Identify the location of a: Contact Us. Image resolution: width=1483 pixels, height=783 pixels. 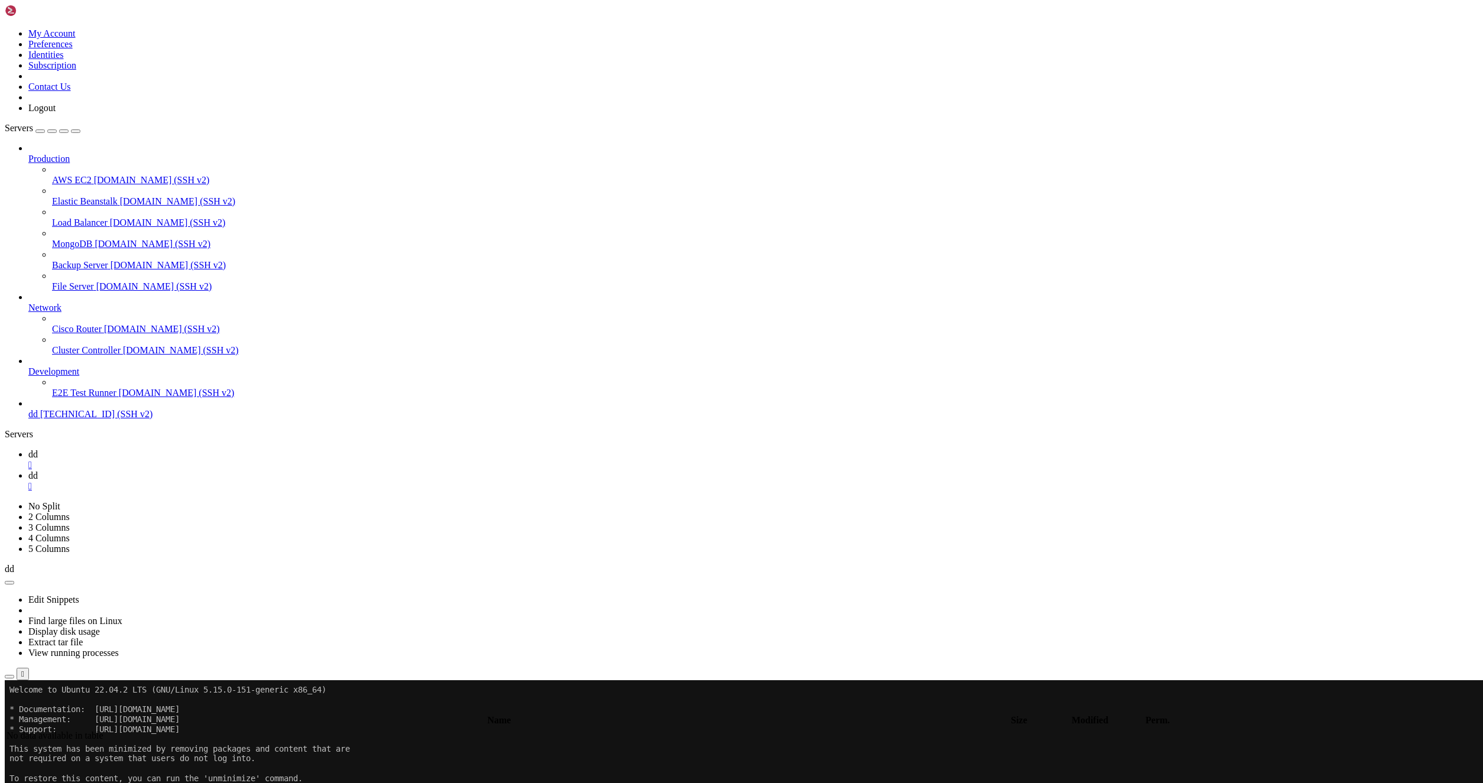
(50, 86).